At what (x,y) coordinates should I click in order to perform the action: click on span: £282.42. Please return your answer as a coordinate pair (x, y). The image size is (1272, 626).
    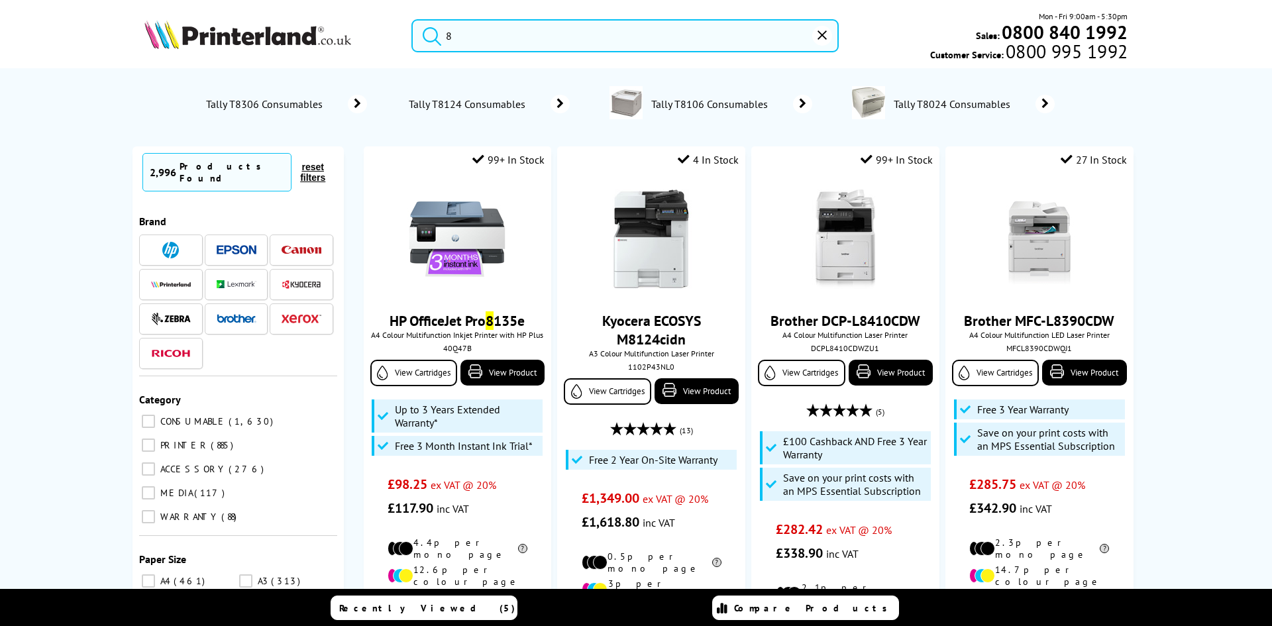
    Looking at the image, I should click on (799, 529).